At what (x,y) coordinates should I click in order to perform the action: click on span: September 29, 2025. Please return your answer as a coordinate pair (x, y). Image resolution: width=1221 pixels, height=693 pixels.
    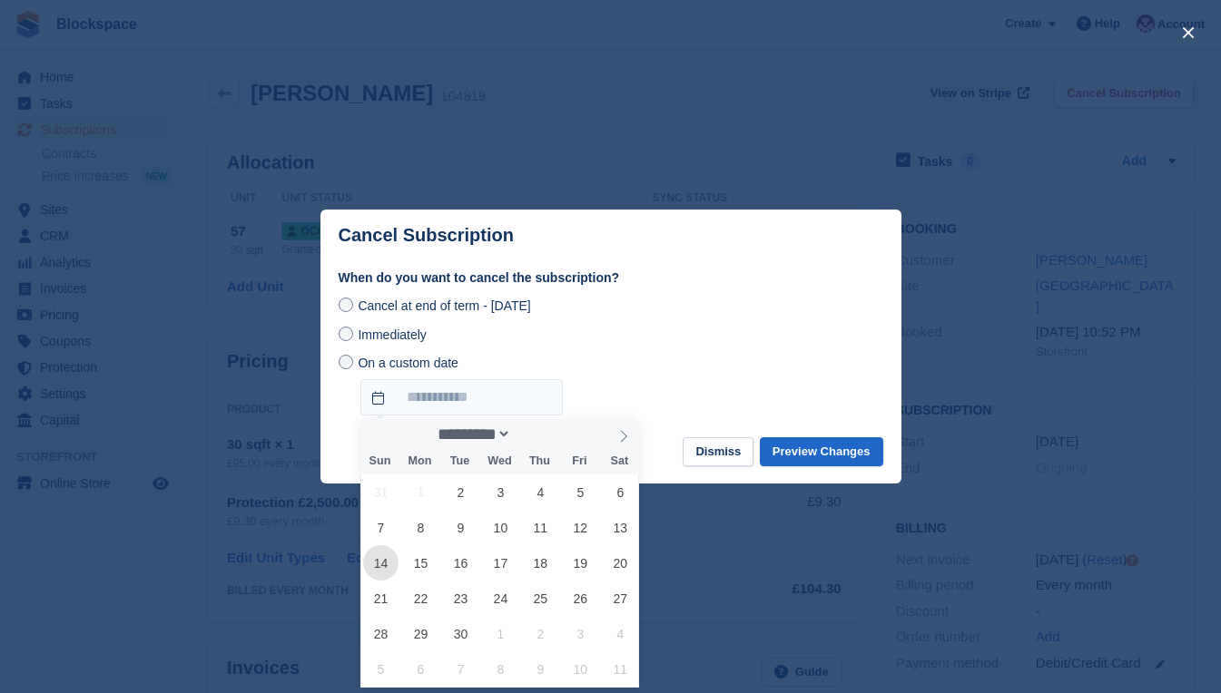
    Looking at the image, I should click on (420, 634).